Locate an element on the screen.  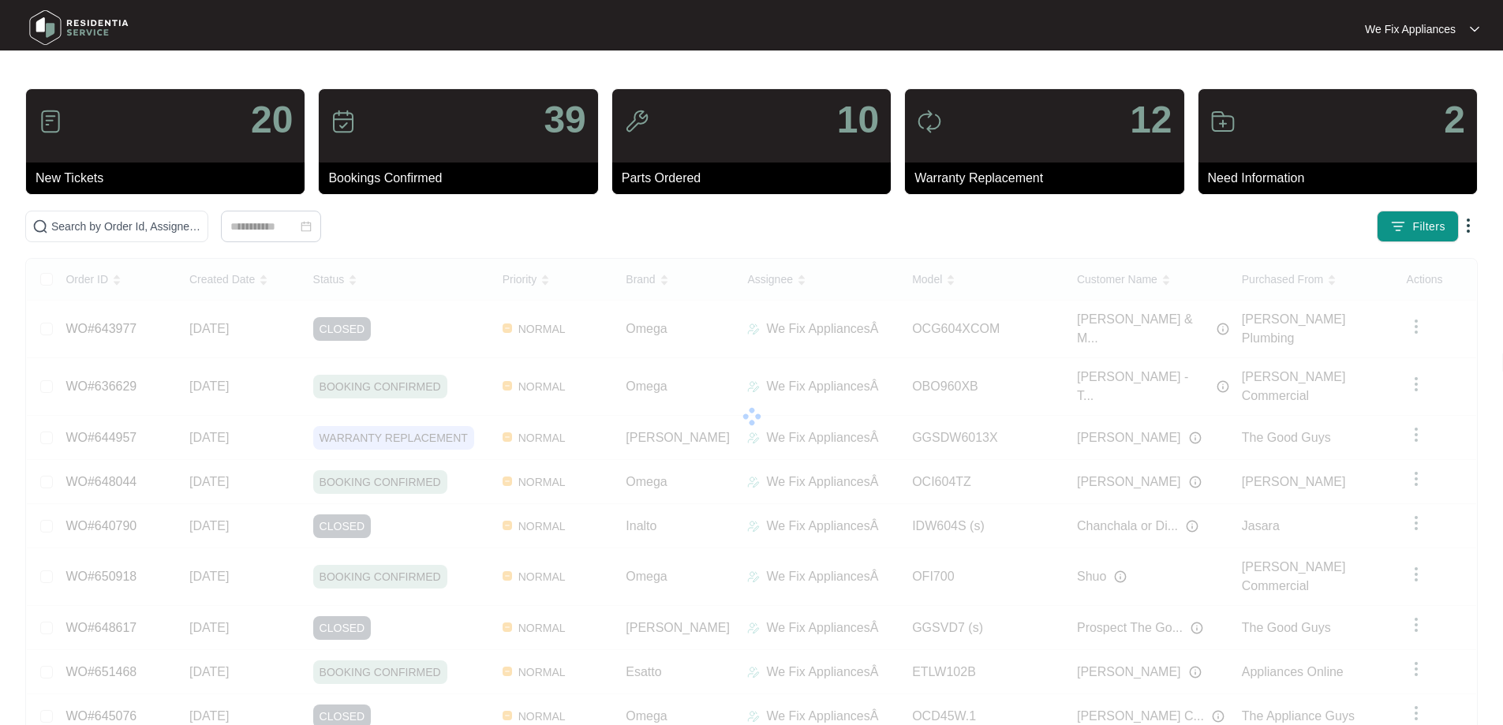
img: residentia service logo is located at coordinates (79, 28).